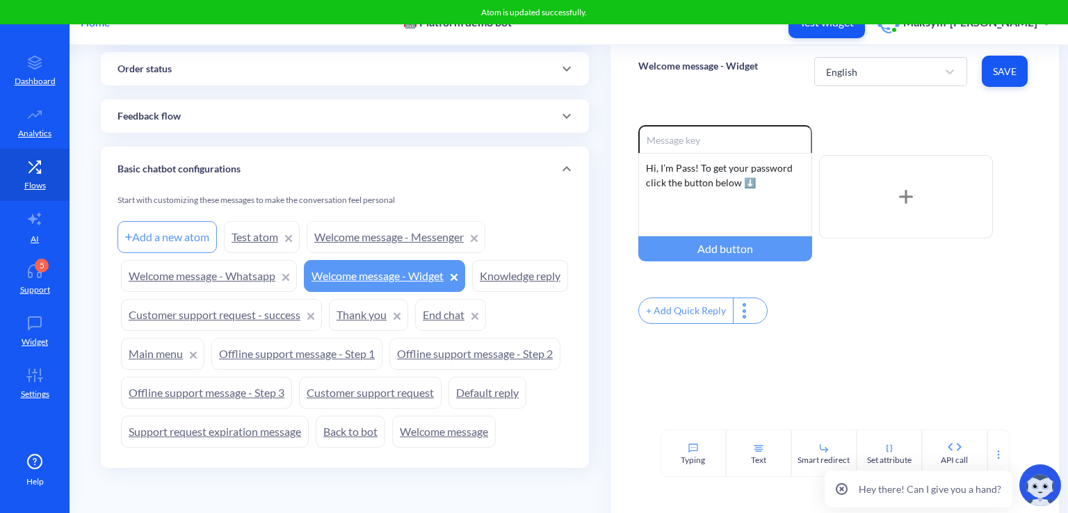 The width and height of the screenshot is (1068, 513). What do you see at coordinates (345, 116) in the screenshot?
I see `div: Feedback flow` at bounding box center [345, 116].